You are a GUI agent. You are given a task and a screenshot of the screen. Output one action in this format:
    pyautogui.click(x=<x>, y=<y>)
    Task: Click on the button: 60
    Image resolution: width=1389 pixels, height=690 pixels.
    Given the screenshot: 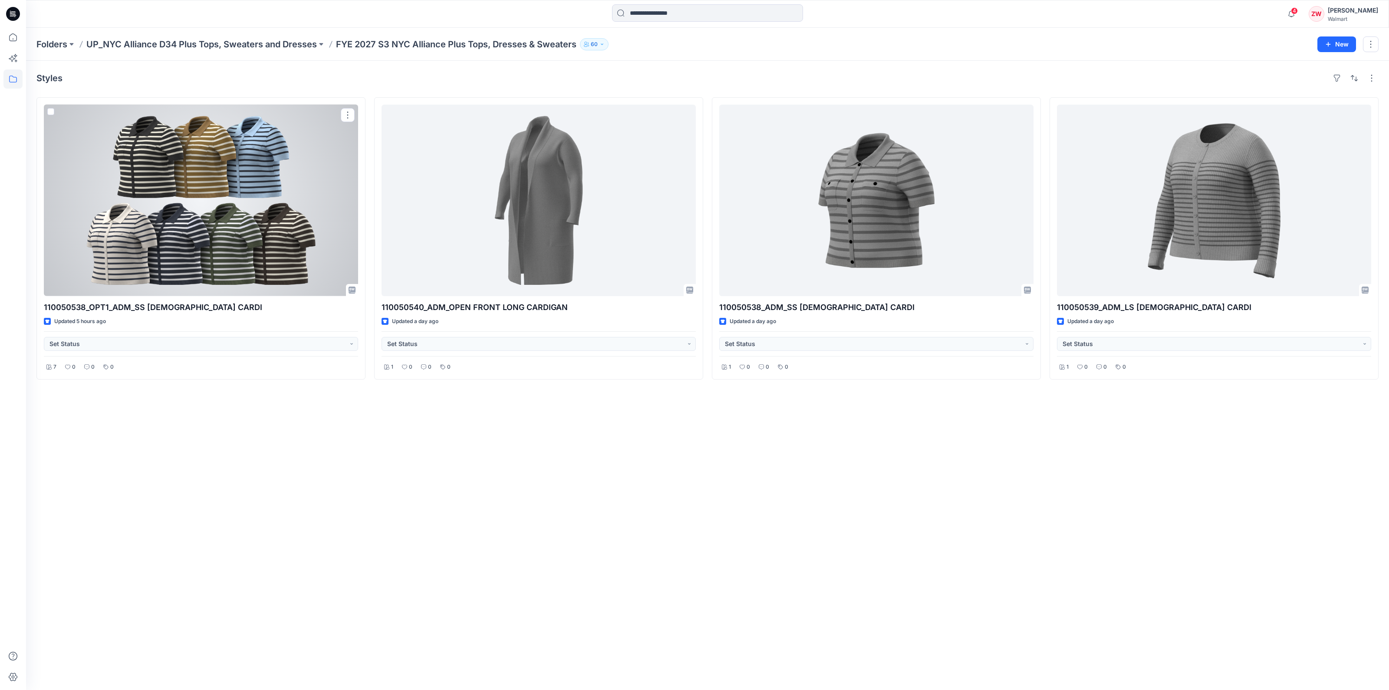 What is the action you would take?
    pyautogui.click(x=594, y=44)
    